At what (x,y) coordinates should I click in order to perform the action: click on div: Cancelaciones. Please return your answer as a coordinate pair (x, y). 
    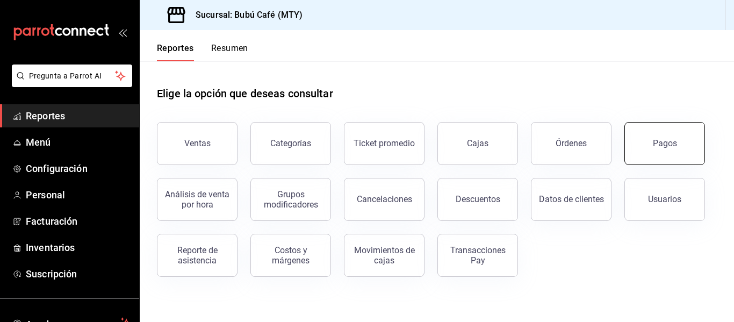
    Looking at the image, I should click on (384, 199).